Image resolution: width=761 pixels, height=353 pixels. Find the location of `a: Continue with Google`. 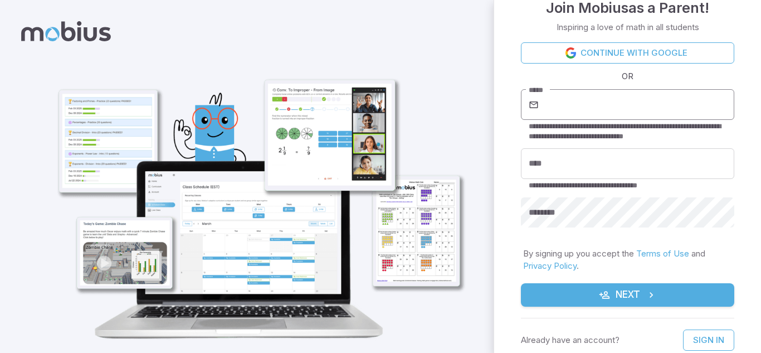

a: Continue with Google is located at coordinates (627, 53).